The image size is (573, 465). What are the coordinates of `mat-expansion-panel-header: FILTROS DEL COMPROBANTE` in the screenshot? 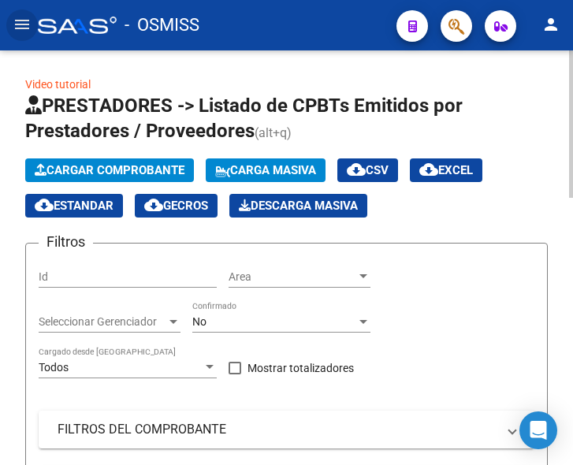 It's located at (286, 429).